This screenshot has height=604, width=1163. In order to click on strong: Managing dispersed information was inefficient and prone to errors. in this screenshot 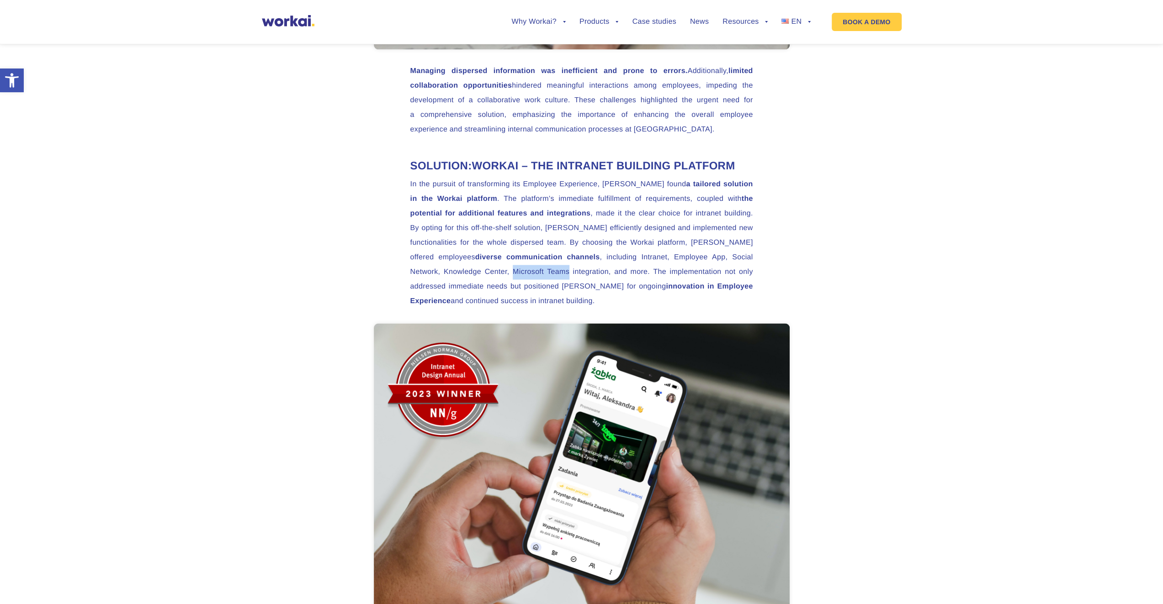, I will do `click(549, 71)`.